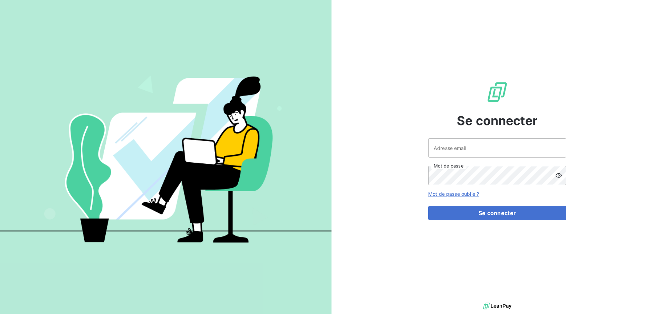 Image resolution: width=663 pixels, height=314 pixels. I want to click on img: Logo LeanPay, so click(497, 92).